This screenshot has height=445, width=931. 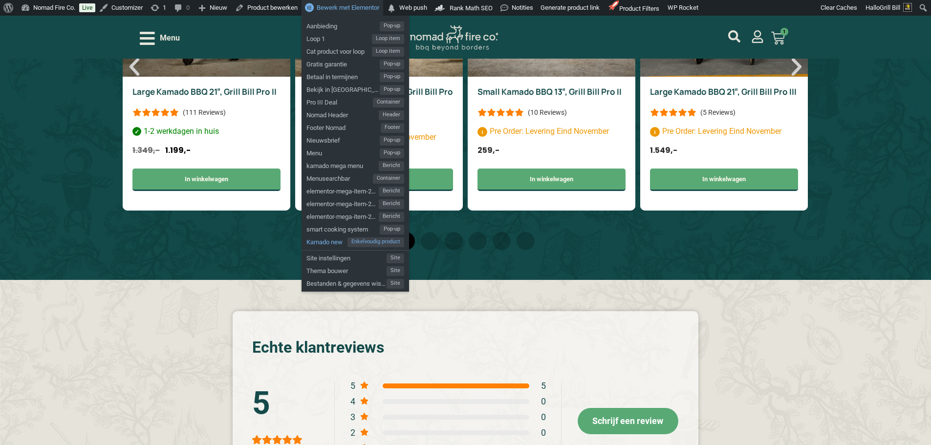 What do you see at coordinates (339, 38) in the screenshot?
I see `span: Loop 1` at bounding box center [339, 38].